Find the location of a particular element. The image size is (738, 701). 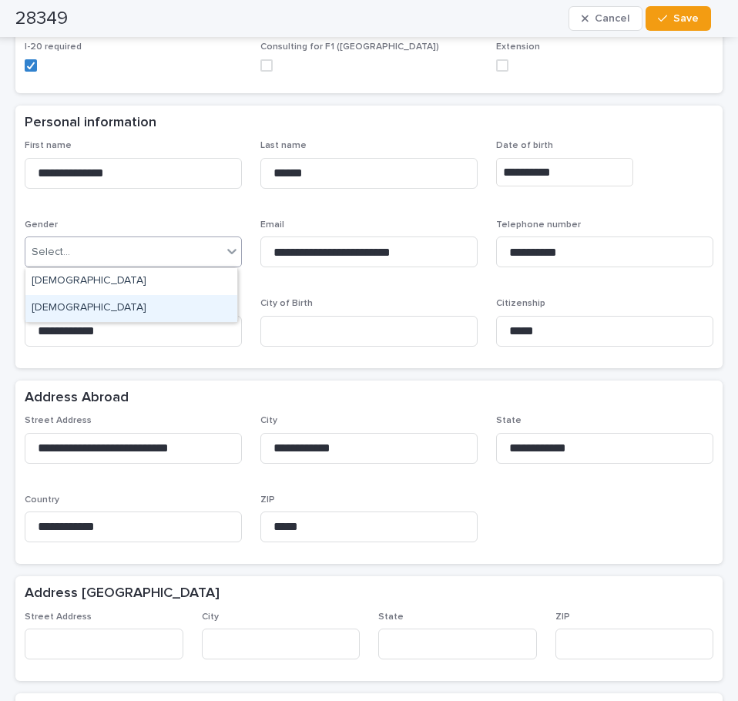

span: Telephone number is located at coordinates (539, 225).